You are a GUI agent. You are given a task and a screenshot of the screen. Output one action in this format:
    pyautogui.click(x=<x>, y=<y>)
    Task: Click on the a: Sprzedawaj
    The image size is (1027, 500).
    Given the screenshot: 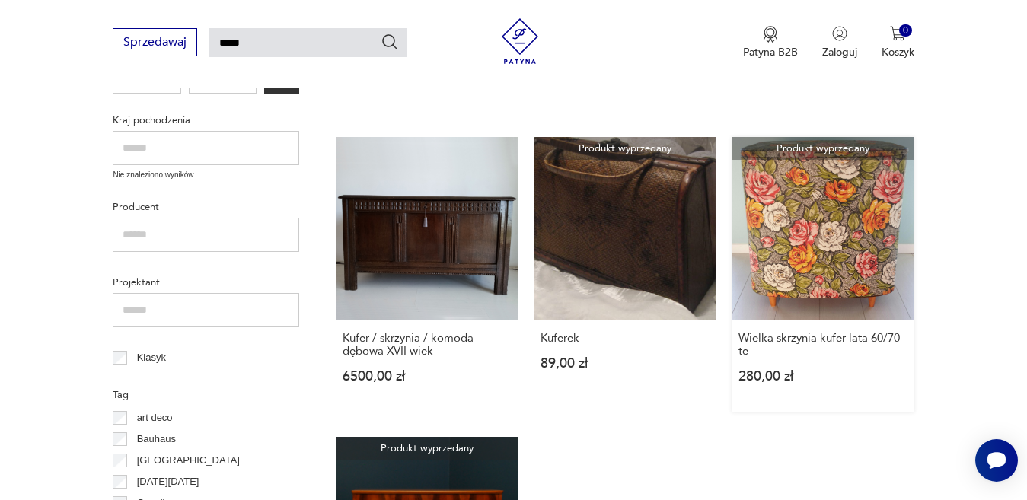 What is the action you would take?
    pyautogui.click(x=155, y=43)
    